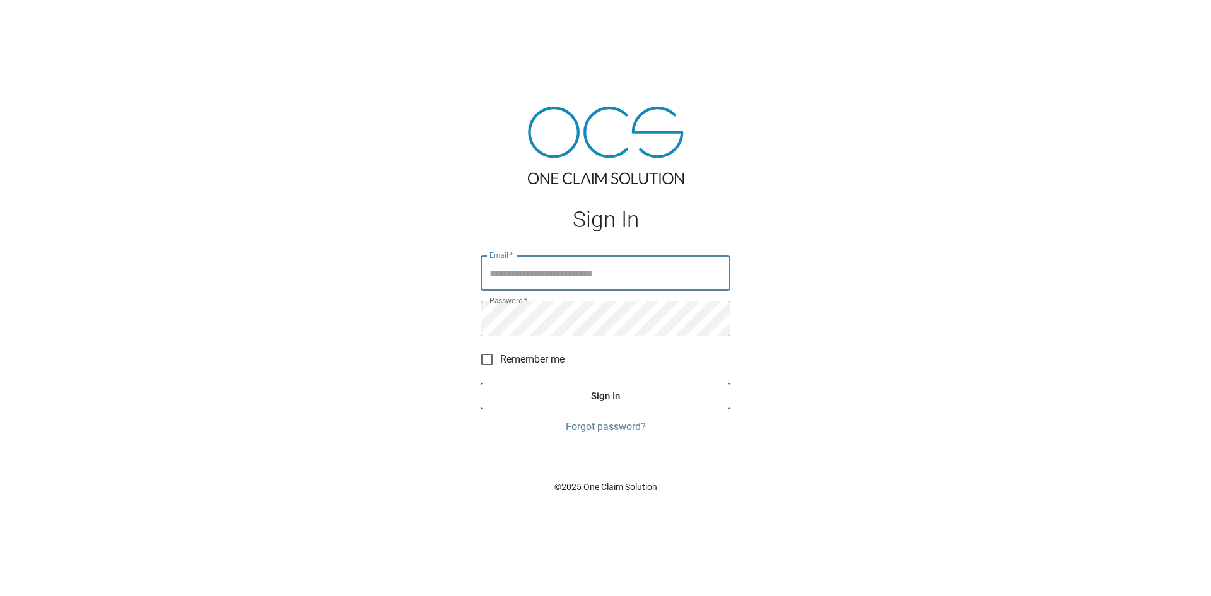  Describe the element at coordinates (40, 20) in the screenshot. I see `img: ocs-logo-white-transparent.png` at that location.